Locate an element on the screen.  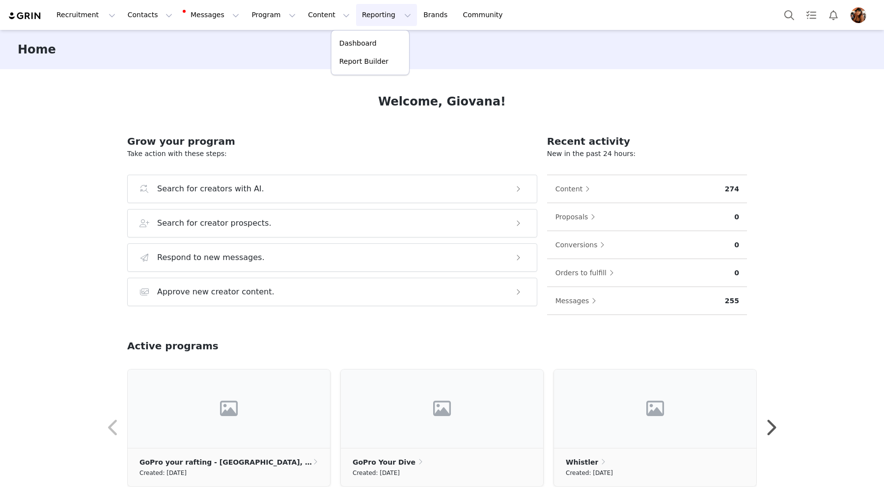
a: Brands is located at coordinates (436, 15).